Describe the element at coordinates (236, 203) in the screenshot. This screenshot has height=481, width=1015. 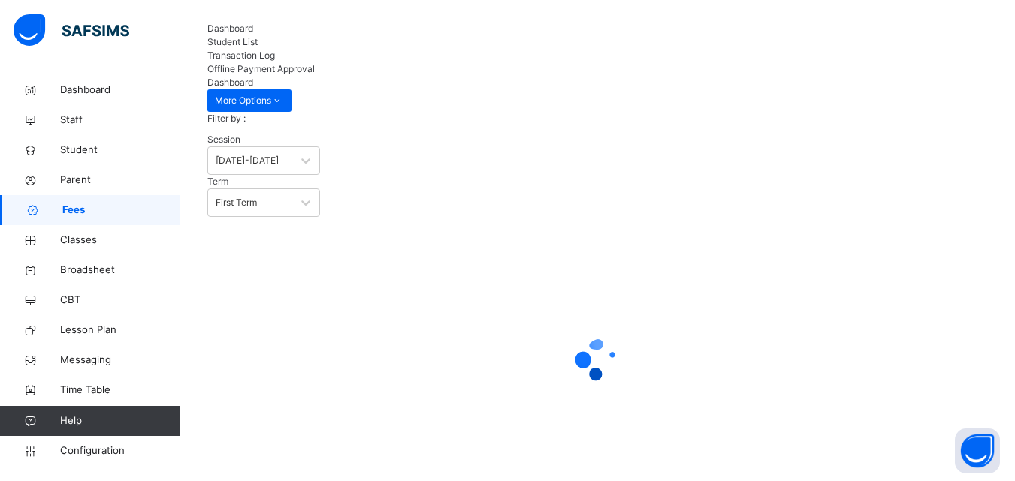
I see `div: First Term` at that location.